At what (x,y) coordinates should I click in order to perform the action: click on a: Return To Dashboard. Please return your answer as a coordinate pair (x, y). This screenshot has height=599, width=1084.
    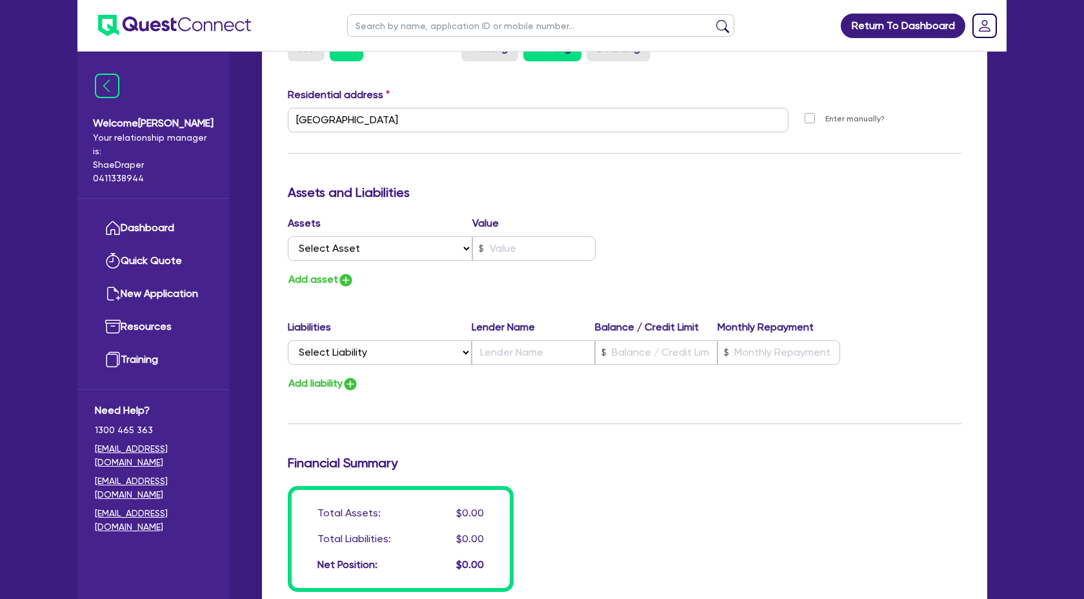
    Looking at the image, I should click on (902, 26).